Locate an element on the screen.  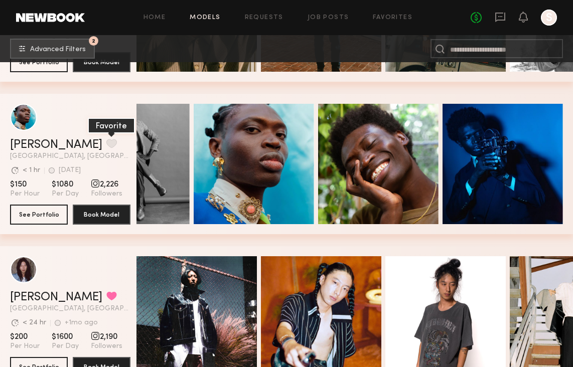
a: See Portfolio is located at coordinates (39, 215).